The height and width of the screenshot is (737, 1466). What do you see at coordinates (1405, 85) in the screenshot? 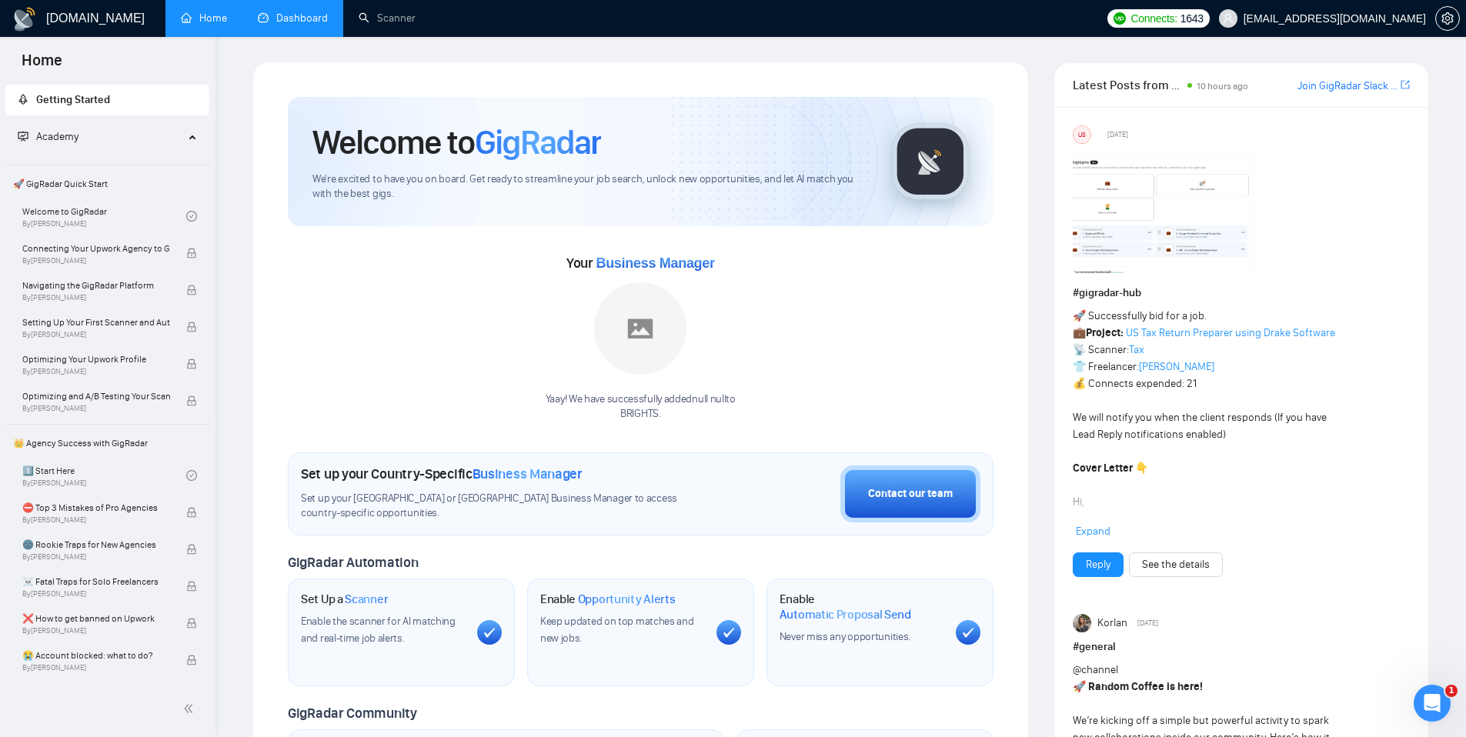
I see `span: export` at bounding box center [1405, 85].